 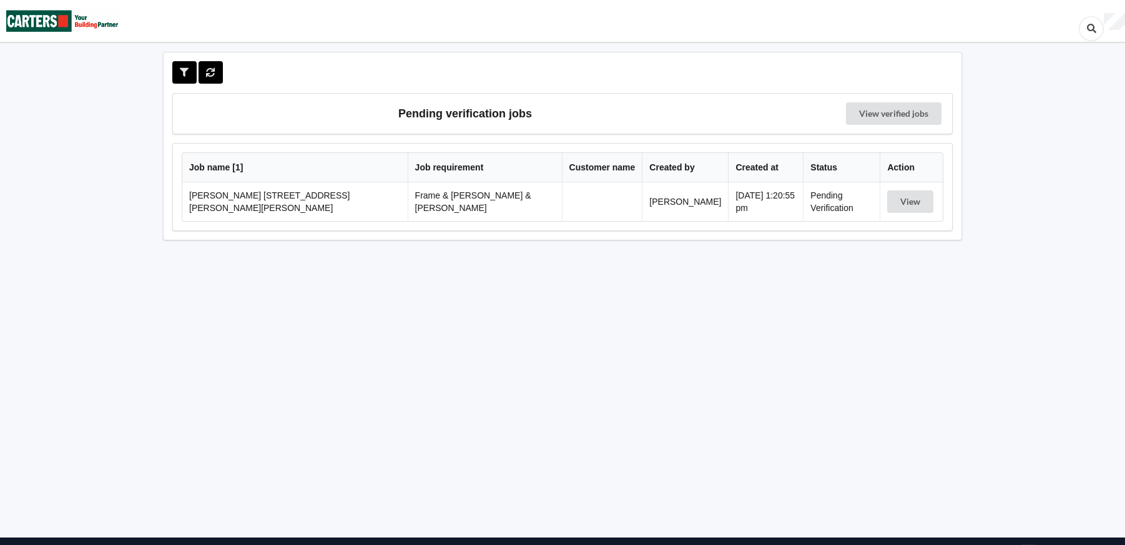 What do you see at coordinates (1114, 22) in the screenshot?
I see `div: User Profile` at bounding box center [1114, 22].